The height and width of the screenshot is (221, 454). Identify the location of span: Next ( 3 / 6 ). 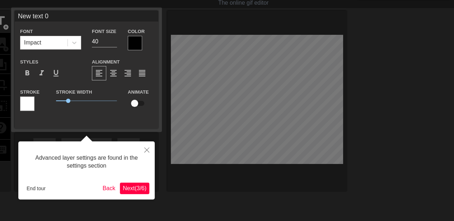
(135, 188).